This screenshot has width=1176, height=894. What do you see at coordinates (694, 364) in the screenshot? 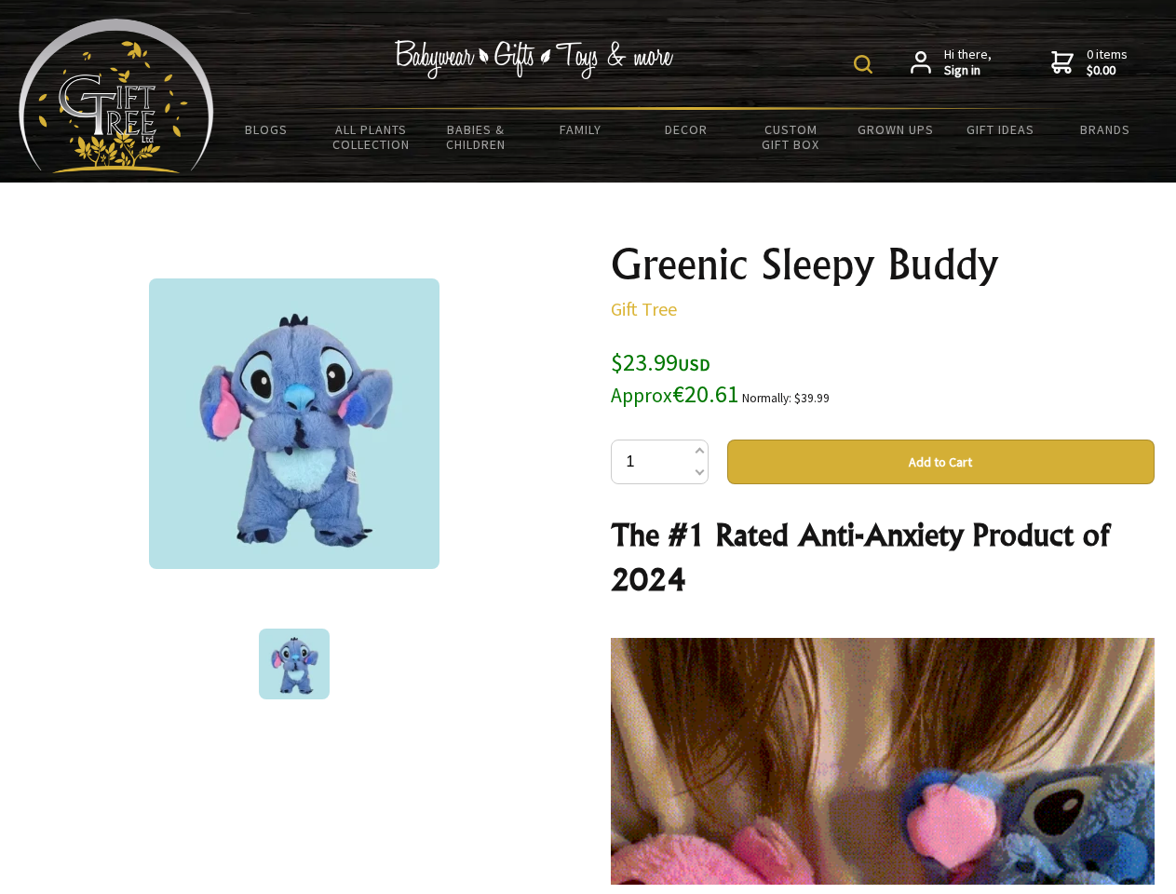
I see `span: USD` at bounding box center [694, 364].